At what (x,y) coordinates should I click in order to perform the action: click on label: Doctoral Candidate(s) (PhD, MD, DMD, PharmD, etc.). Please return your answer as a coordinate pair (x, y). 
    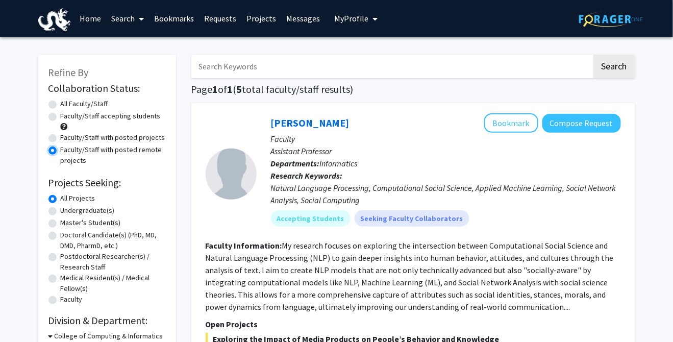
    Looking at the image, I should click on (113, 240).